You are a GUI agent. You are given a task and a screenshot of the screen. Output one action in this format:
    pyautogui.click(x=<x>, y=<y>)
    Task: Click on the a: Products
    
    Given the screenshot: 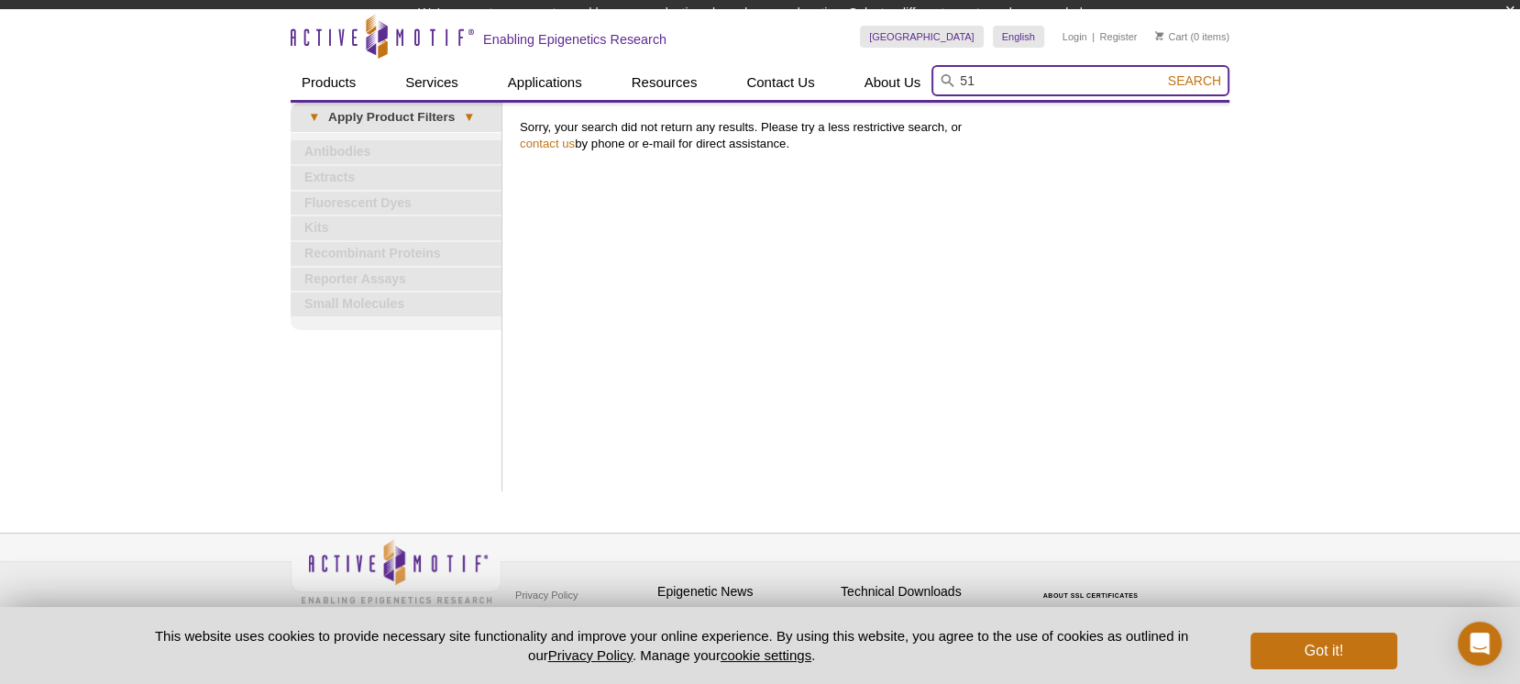 What is the action you would take?
    pyautogui.click(x=328, y=83)
    